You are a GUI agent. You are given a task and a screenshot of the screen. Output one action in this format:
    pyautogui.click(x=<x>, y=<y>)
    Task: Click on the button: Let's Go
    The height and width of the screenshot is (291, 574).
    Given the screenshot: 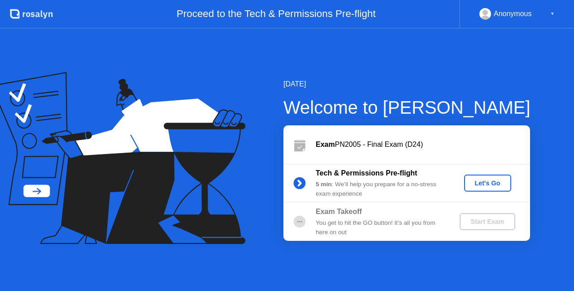 What is the action you would take?
    pyautogui.click(x=487, y=183)
    